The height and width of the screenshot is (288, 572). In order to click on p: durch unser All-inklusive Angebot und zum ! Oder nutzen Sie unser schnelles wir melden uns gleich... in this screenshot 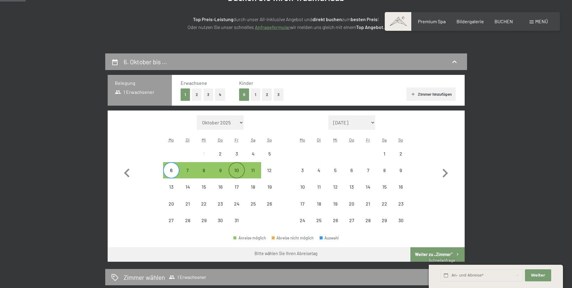, I will do `click(286, 23)`.